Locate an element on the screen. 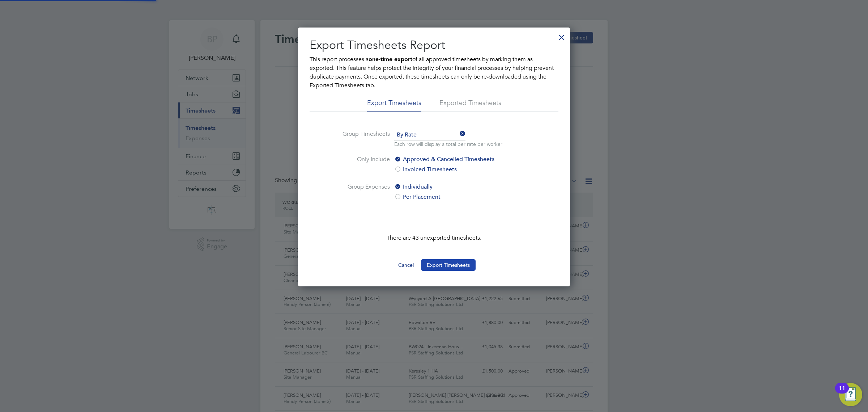  label: Approved & Cancelled Timesheets is located at coordinates (455, 159).